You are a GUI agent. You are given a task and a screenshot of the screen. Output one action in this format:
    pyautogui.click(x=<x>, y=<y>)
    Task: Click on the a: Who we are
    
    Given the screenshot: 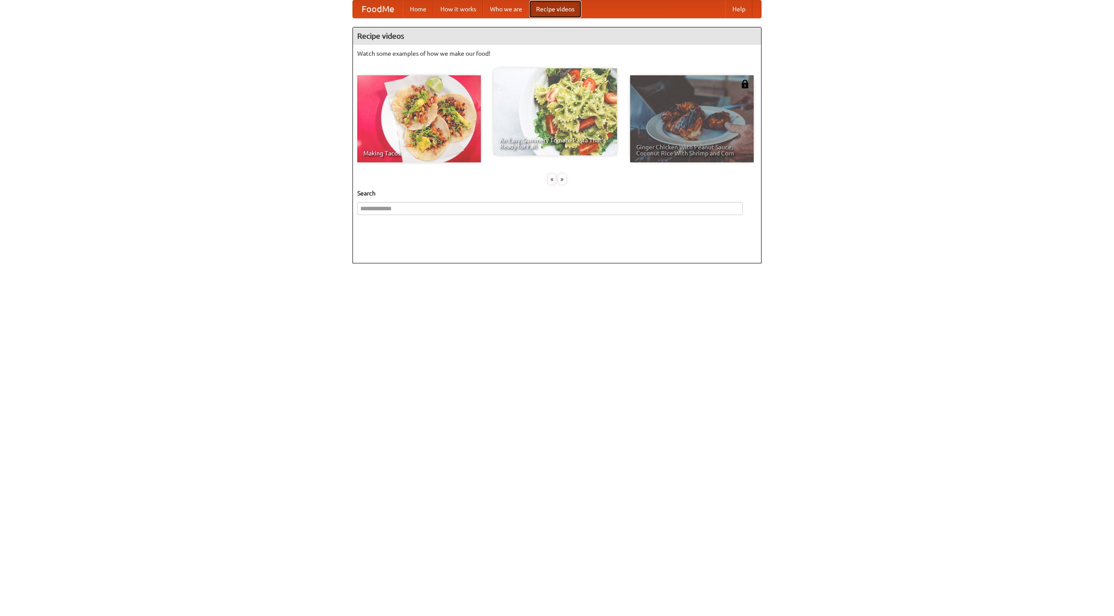 What is the action you would take?
    pyautogui.click(x=506, y=9)
    